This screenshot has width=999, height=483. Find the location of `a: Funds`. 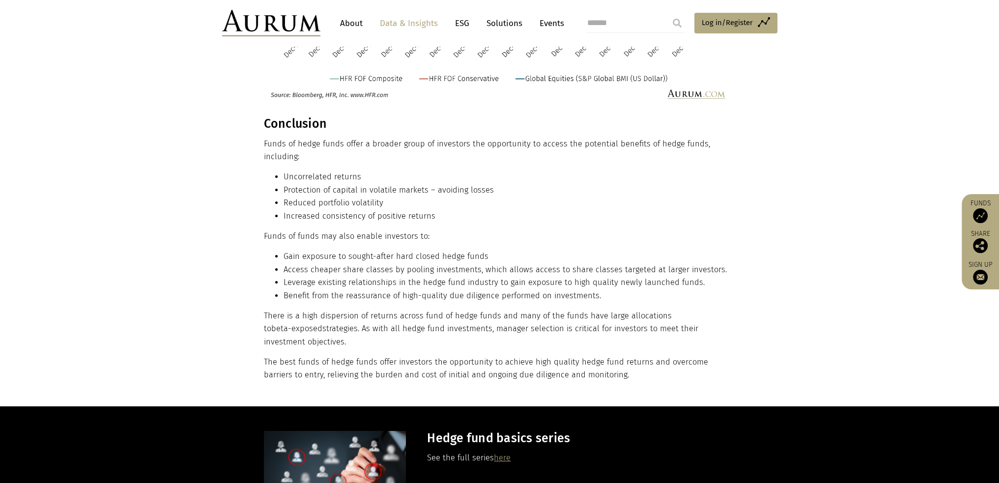

a: Funds is located at coordinates (981, 211).